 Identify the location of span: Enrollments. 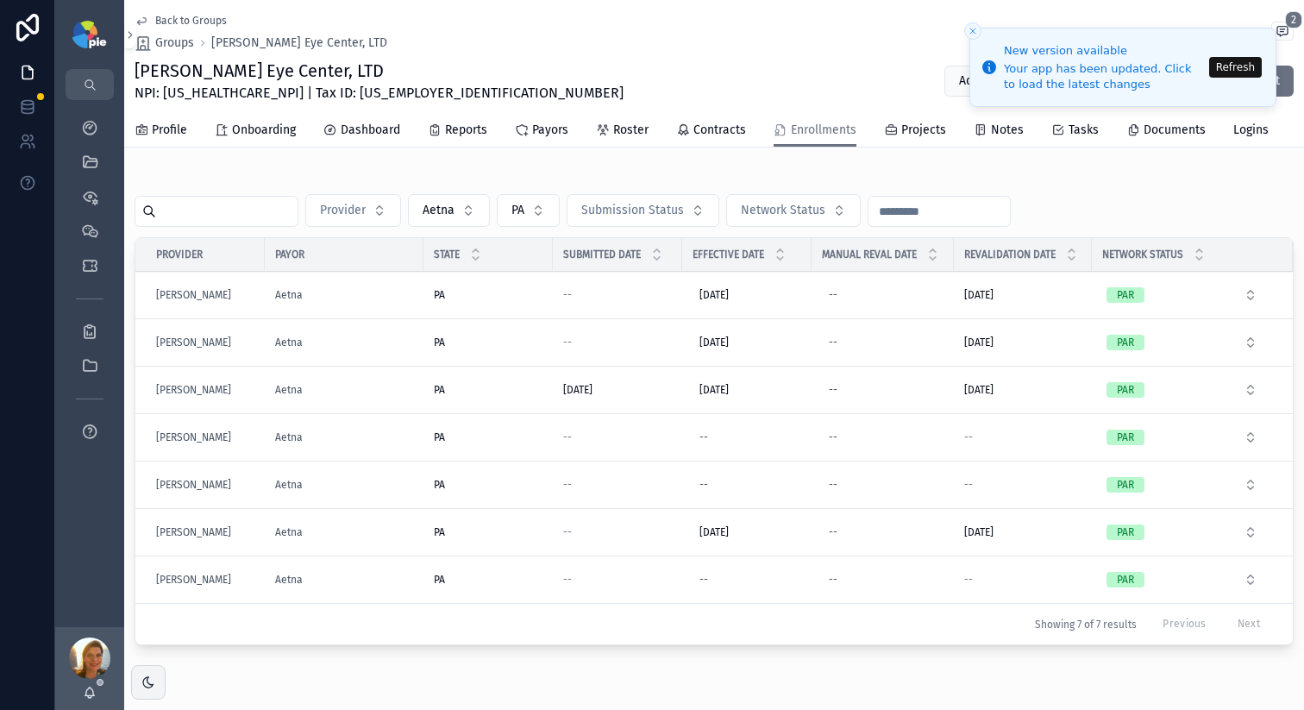
(824, 130).